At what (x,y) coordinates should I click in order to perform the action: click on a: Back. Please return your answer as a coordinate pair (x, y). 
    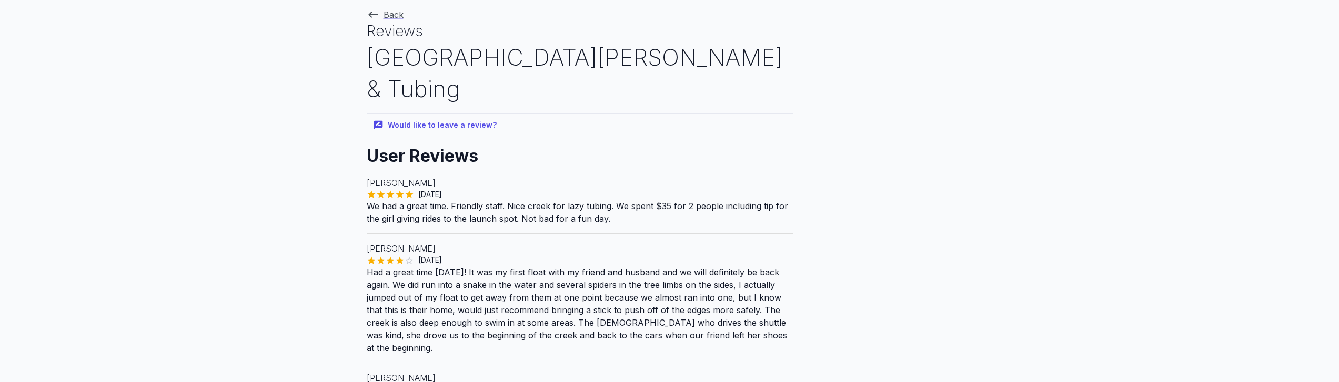
    Looking at the image, I should click on (385, 15).